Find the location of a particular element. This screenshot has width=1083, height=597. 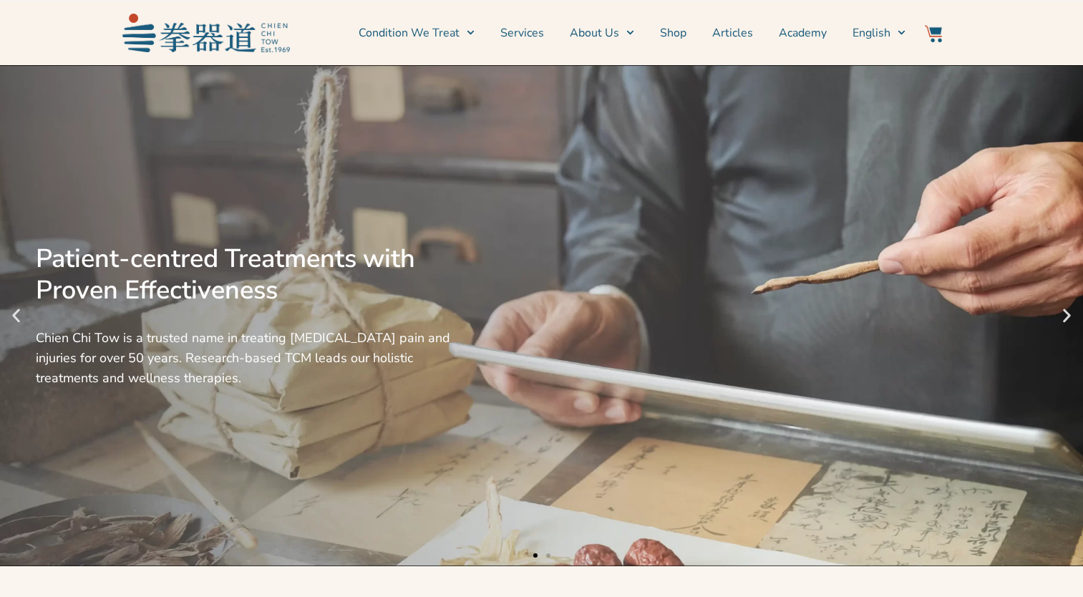

a: Shop is located at coordinates (673, 33).